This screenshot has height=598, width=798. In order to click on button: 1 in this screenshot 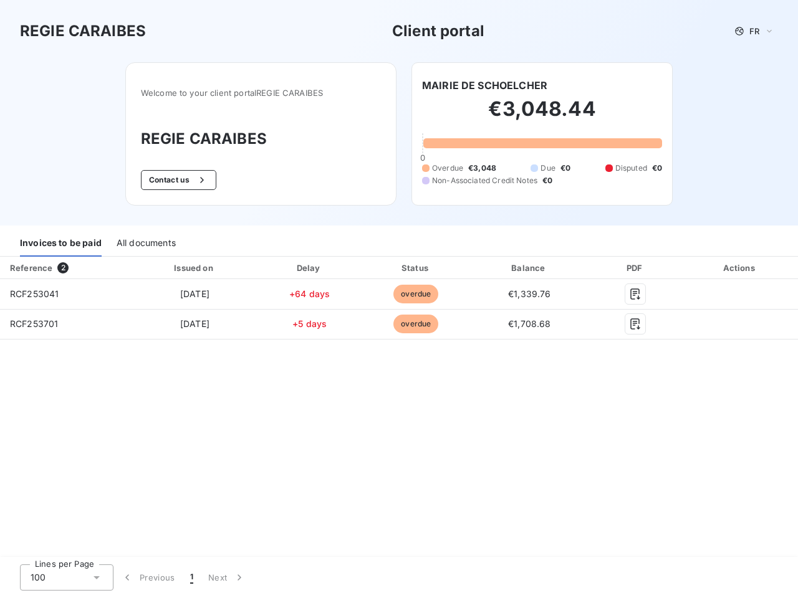, I will do `click(191, 578)`.